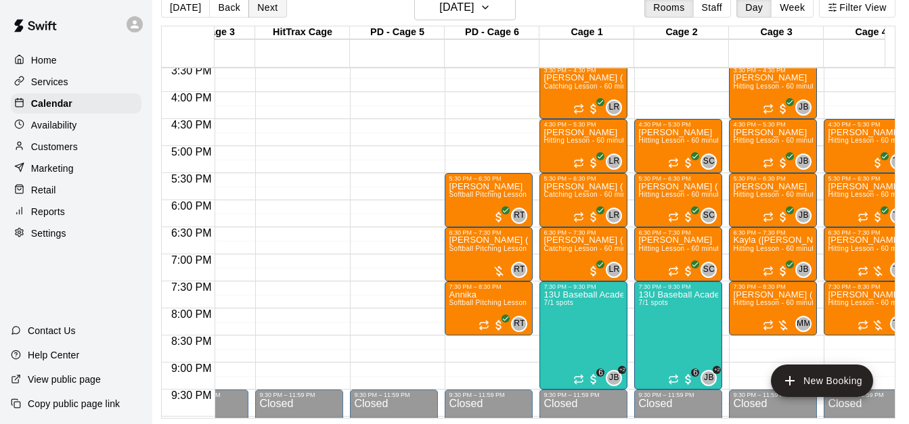  I want to click on span: 7/1 spots filled, so click(653, 303).